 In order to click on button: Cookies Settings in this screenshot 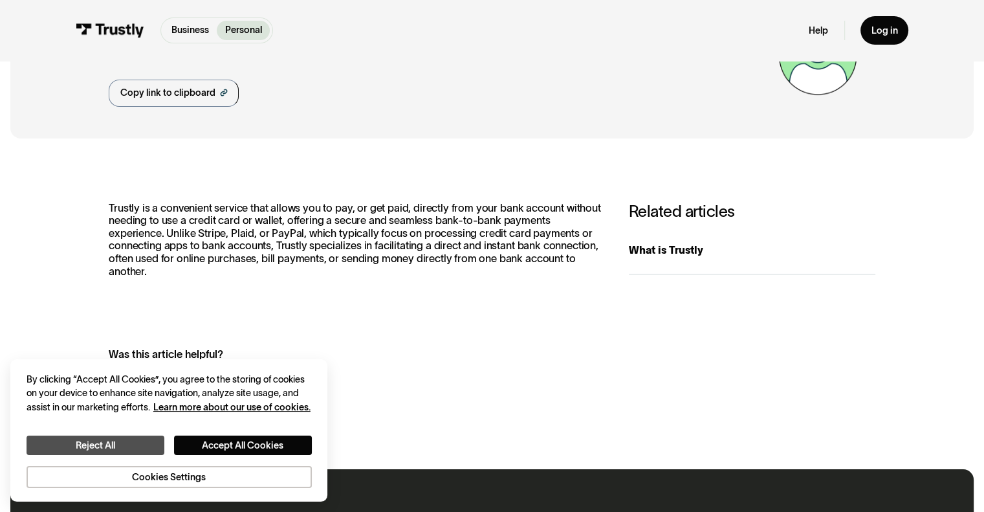, I will do `click(169, 477)`.